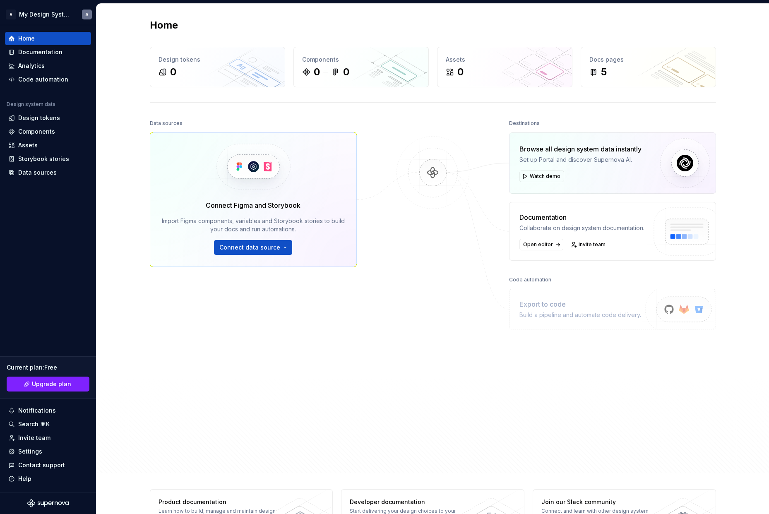  I want to click on span: Open editor, so click(538, 245).